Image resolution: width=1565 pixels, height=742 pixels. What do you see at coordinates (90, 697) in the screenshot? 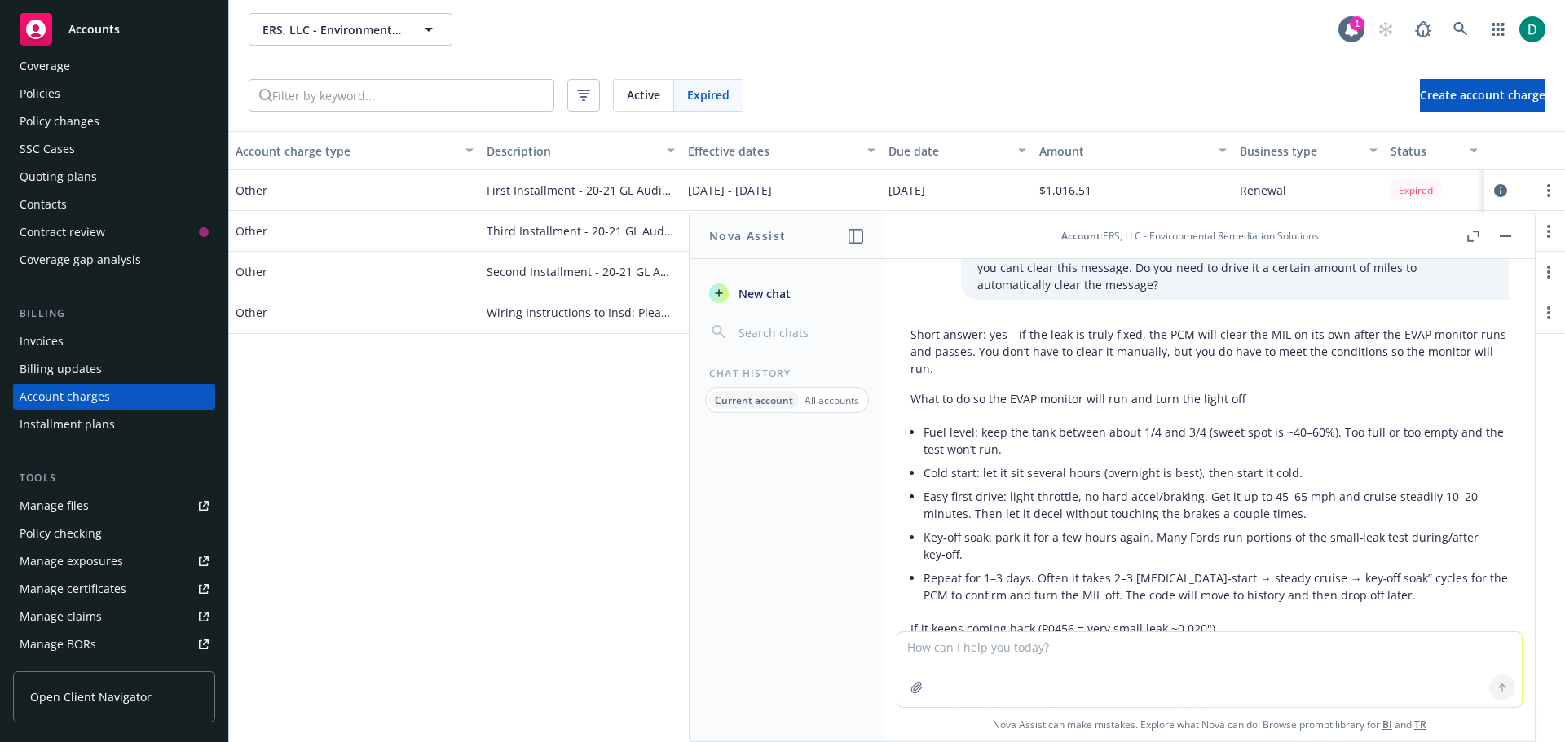
I see `span: Open Client Navigator` at bounding box center [90, 697].